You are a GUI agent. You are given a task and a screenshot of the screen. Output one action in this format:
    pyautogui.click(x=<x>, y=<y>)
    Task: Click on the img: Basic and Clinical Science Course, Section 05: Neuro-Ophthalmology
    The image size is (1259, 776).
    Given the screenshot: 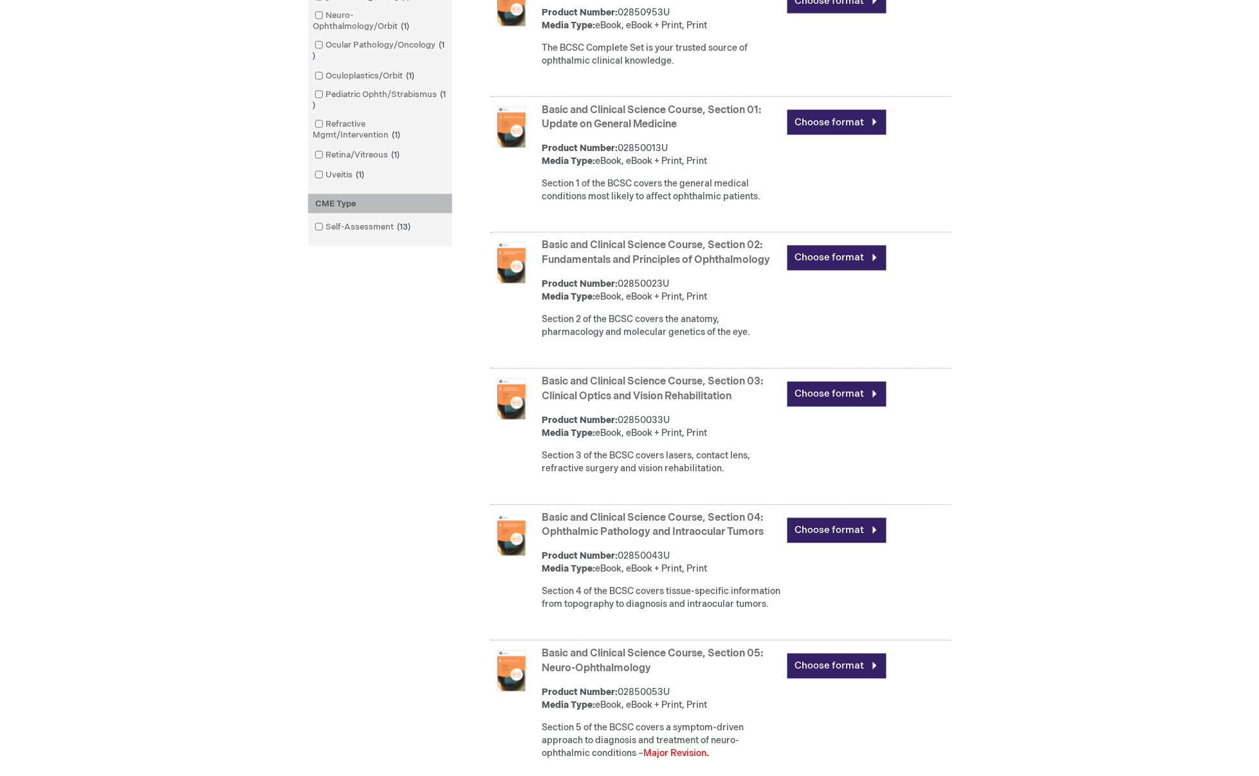 What is the action you would take?
    pyautogui.click(x=511, y=672)
    